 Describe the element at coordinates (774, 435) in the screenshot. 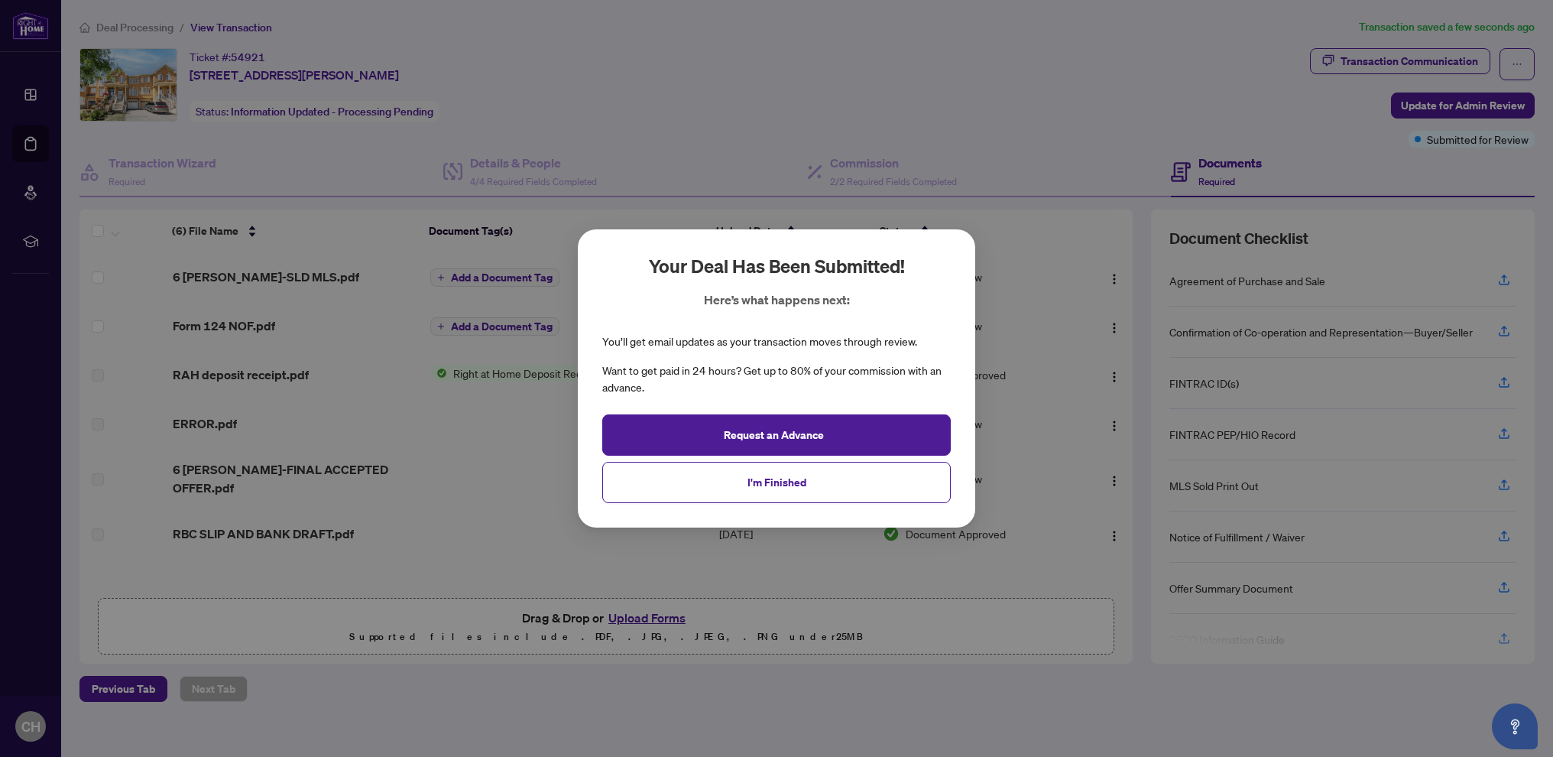

I see `span: Request an Advance` at that location.